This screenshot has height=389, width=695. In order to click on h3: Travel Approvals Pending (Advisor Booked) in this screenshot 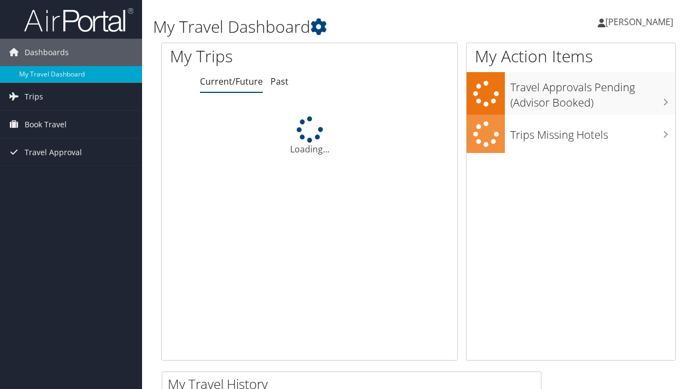, I will do `click(593, 92)`.